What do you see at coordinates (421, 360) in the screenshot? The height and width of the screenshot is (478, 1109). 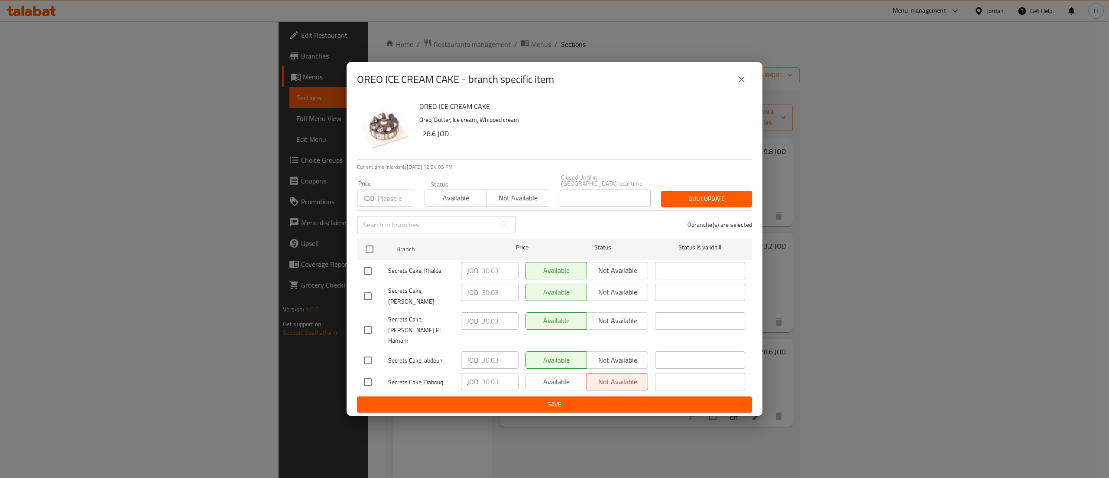 I see `span: Secrets Cake, abdoun` at bounding box center [421, 360].